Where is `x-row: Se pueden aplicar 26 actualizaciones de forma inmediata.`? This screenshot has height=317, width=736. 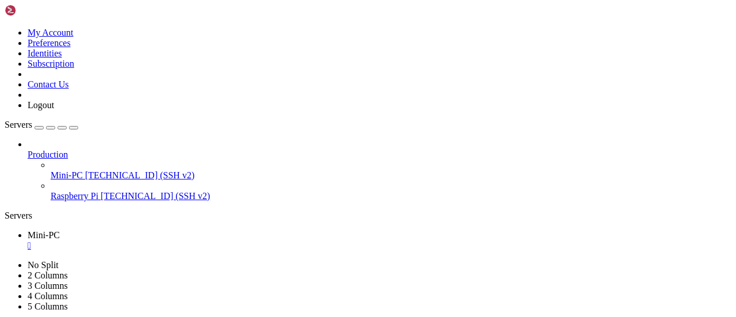 x-row: Se pueden aplicar 26 actualizaciones de forma inmediata. is located at coordinates (295, 87).